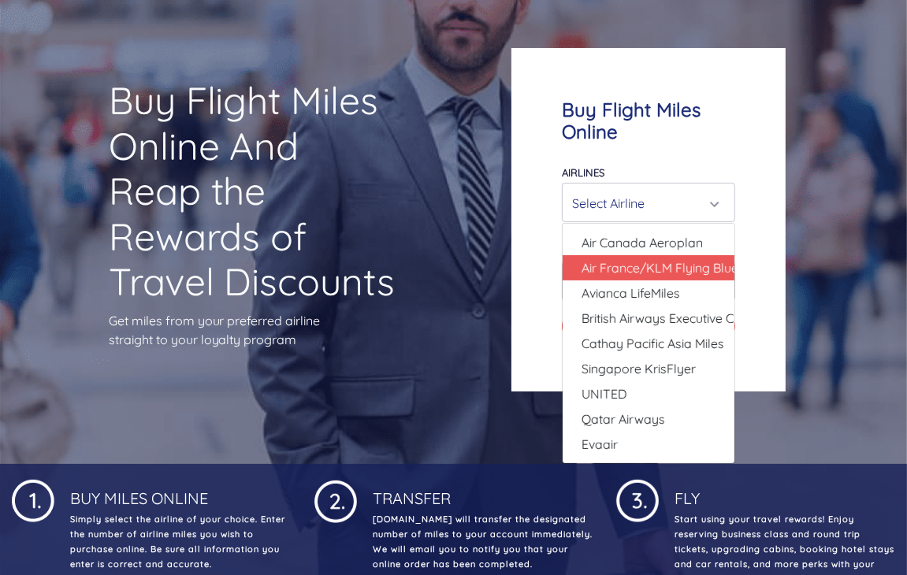 The image size is (907, 575). Describe the element at coordinates (638, 369) in the screenshot. I see `span: Singapore KrisFlyer` at that location.